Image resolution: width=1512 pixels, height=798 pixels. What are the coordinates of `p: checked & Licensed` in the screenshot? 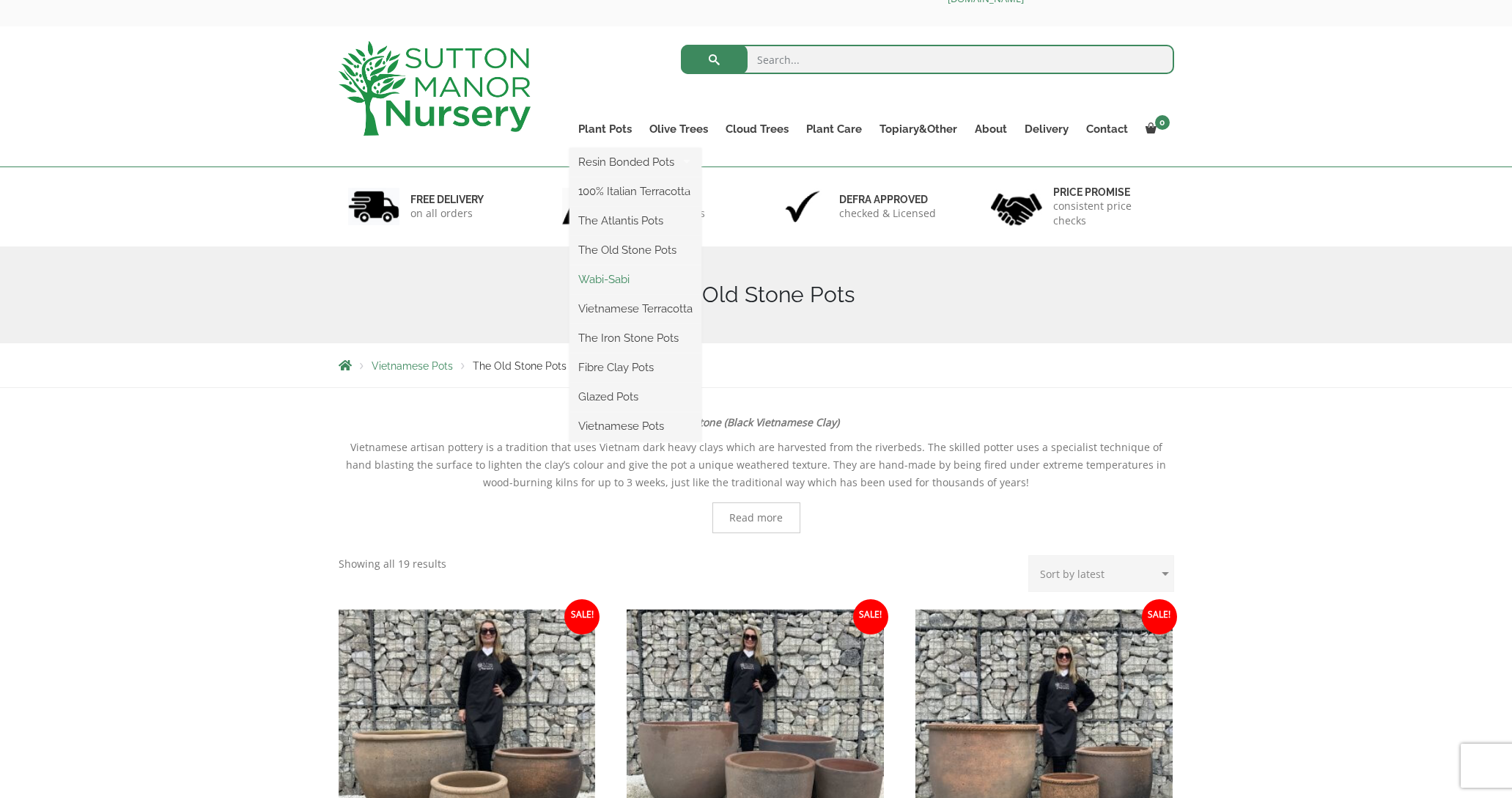 It's located at (888, 214).